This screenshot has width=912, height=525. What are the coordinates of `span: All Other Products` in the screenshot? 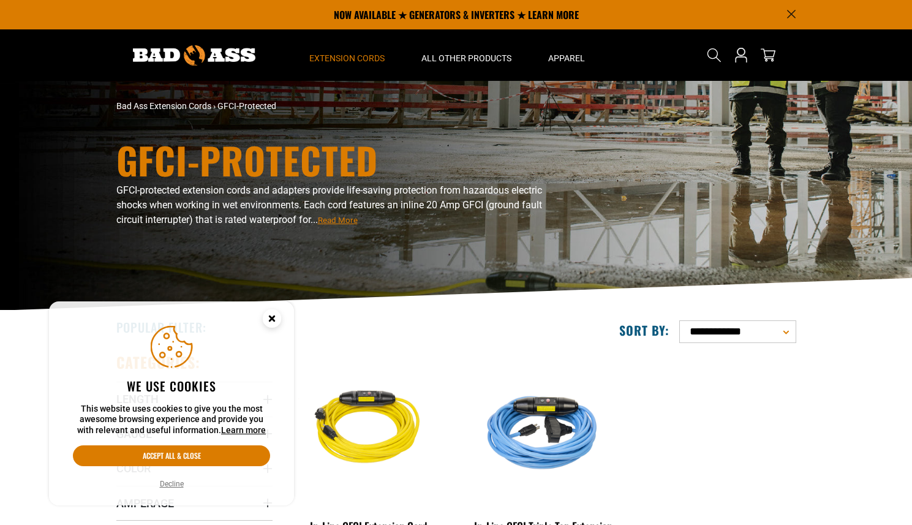 It's located at (466, 58).